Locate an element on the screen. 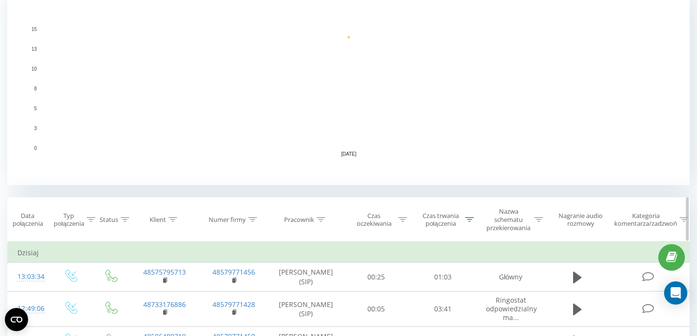  font: Typ połączenia is located at coordinates (69, 220).